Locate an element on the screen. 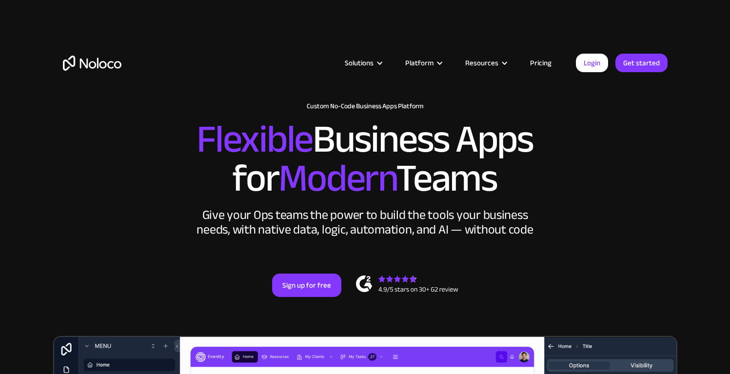  a: Pricing is located at coordinates (541, 63).